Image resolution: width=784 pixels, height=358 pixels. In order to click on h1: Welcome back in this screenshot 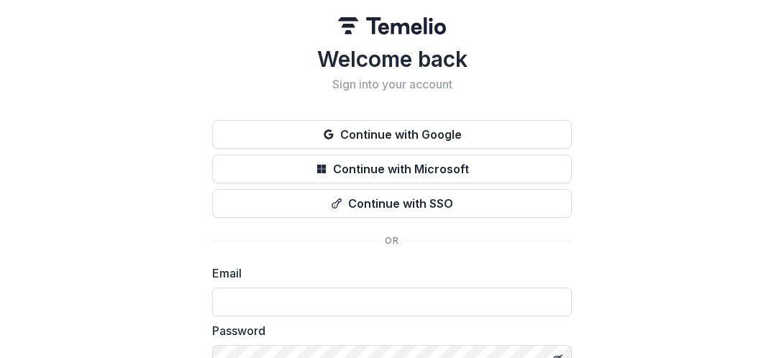, I will do `click(392, 59)`.